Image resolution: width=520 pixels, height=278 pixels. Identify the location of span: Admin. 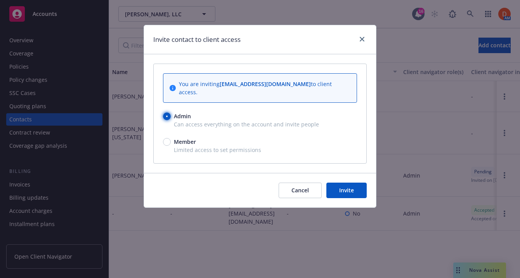
(183, 116).